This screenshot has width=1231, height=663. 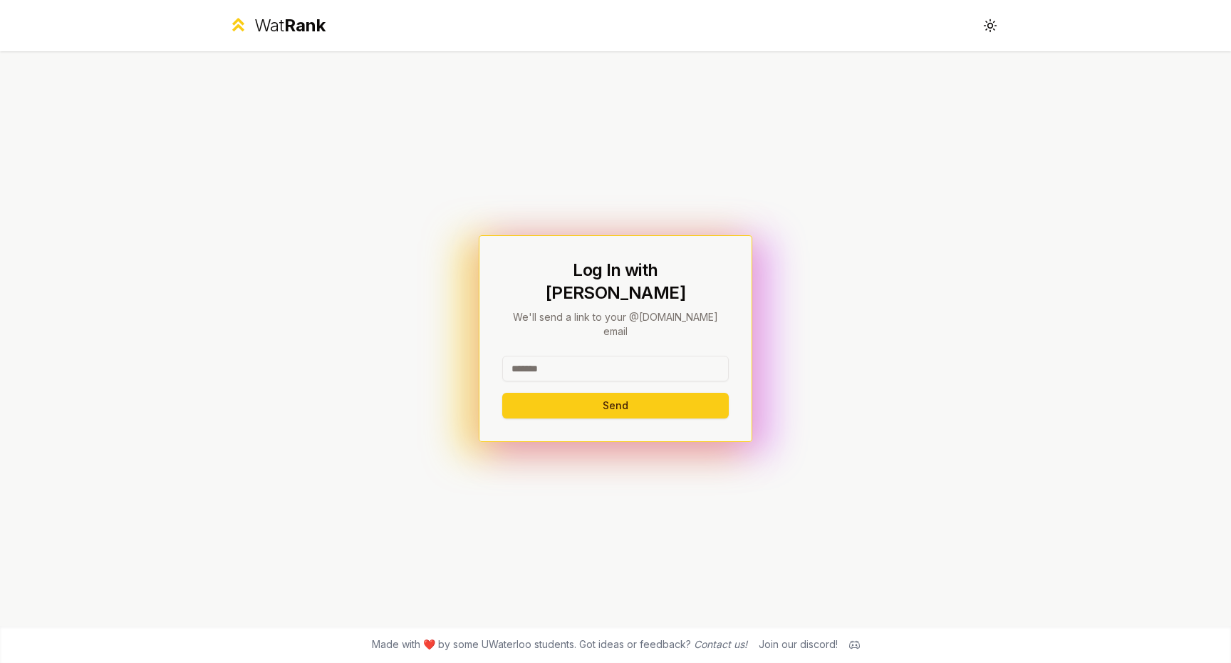 I want to click on a: Contact us!, so click(x=720, y=643).